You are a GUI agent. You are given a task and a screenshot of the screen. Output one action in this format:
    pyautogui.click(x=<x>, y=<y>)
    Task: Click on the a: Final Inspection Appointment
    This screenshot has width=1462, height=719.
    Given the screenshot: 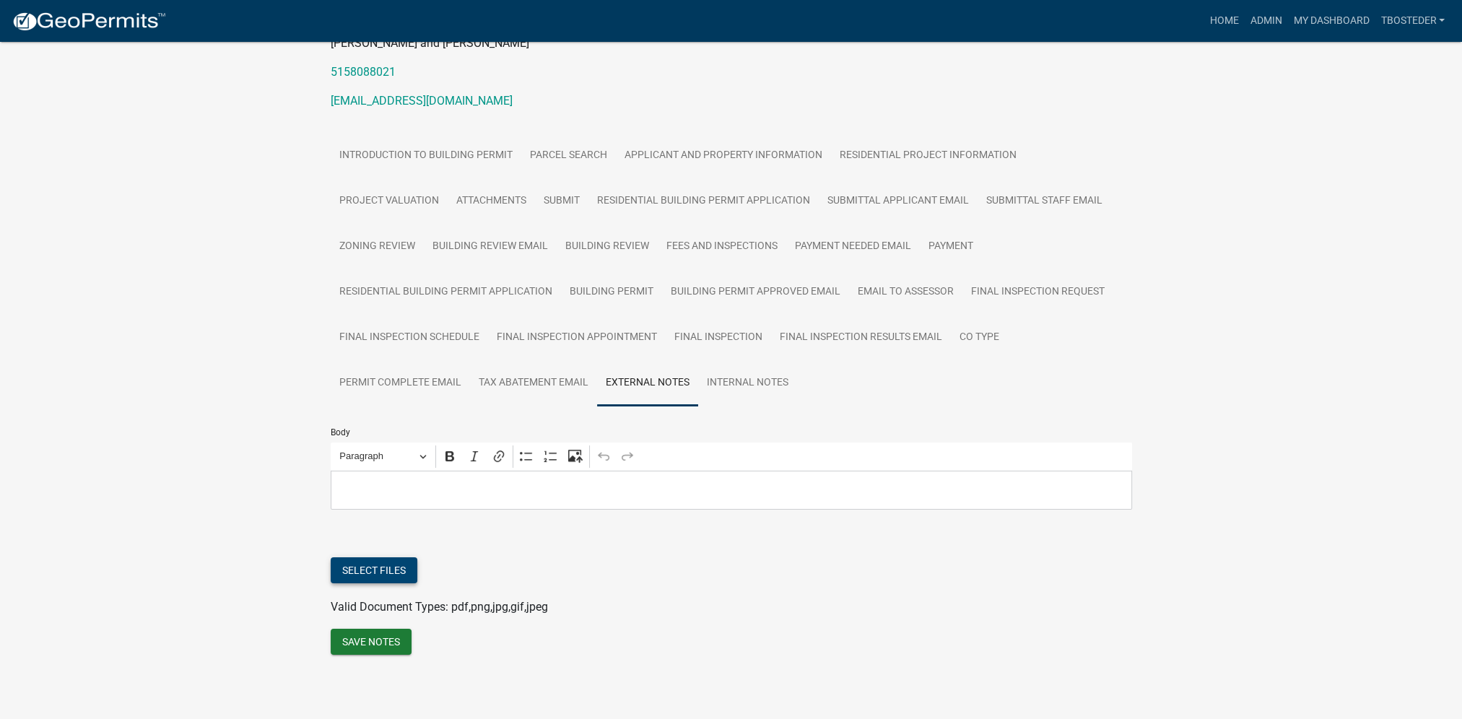 What is the action you would take?
    pyautogui.click(x=577, y=338)
    